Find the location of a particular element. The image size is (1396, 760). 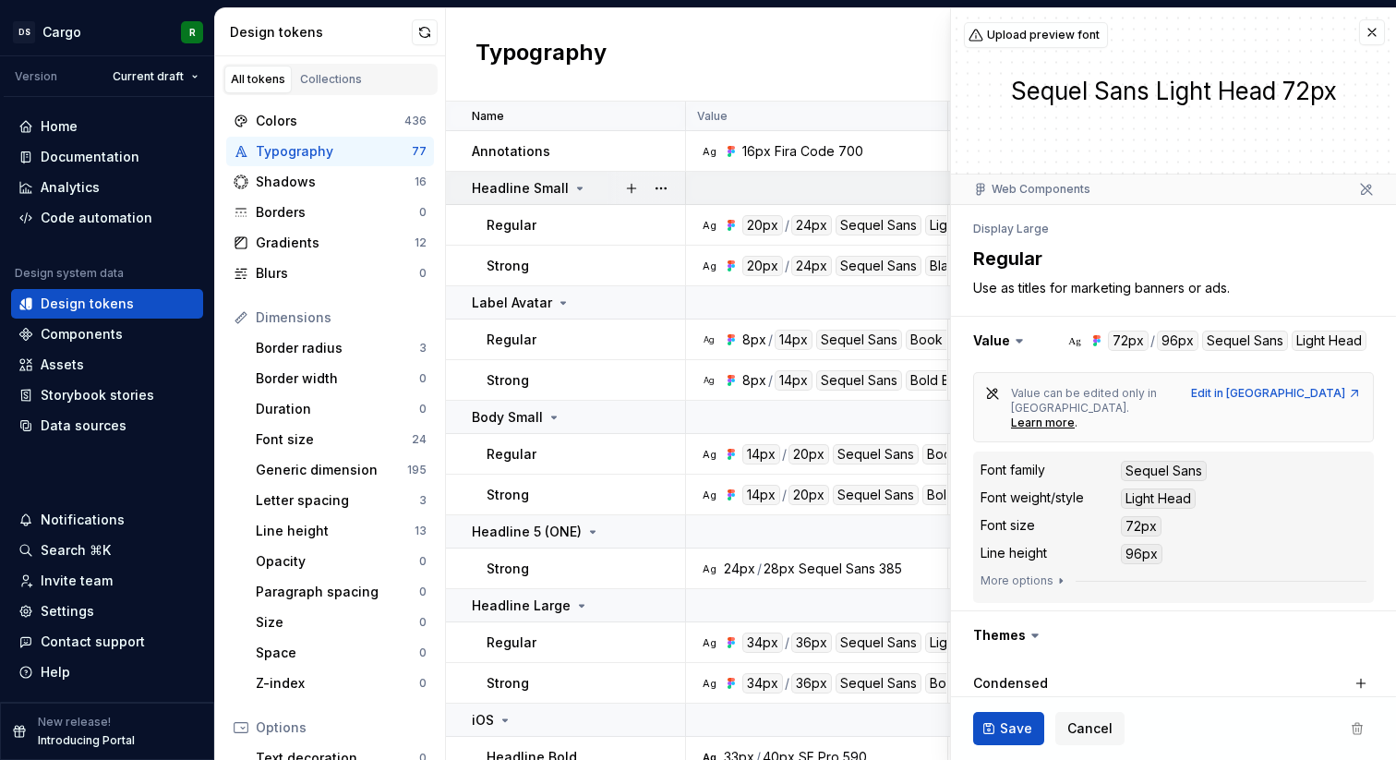

div: Opacity is located at coordinates (337, 561).